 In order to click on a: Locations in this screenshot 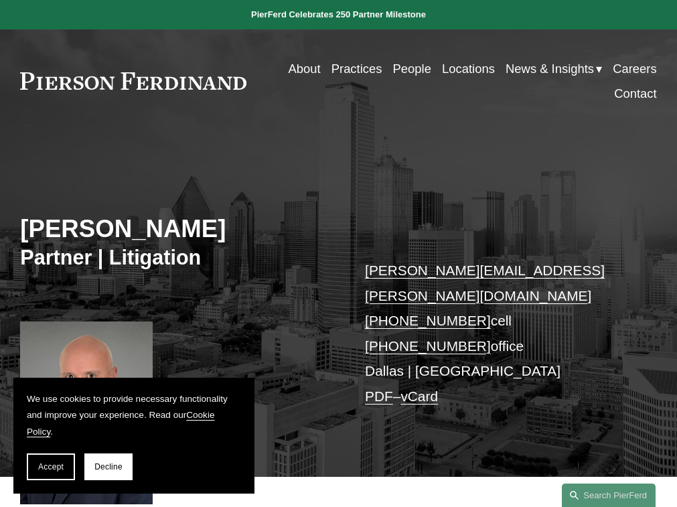, I will do `click(468, 68)`.